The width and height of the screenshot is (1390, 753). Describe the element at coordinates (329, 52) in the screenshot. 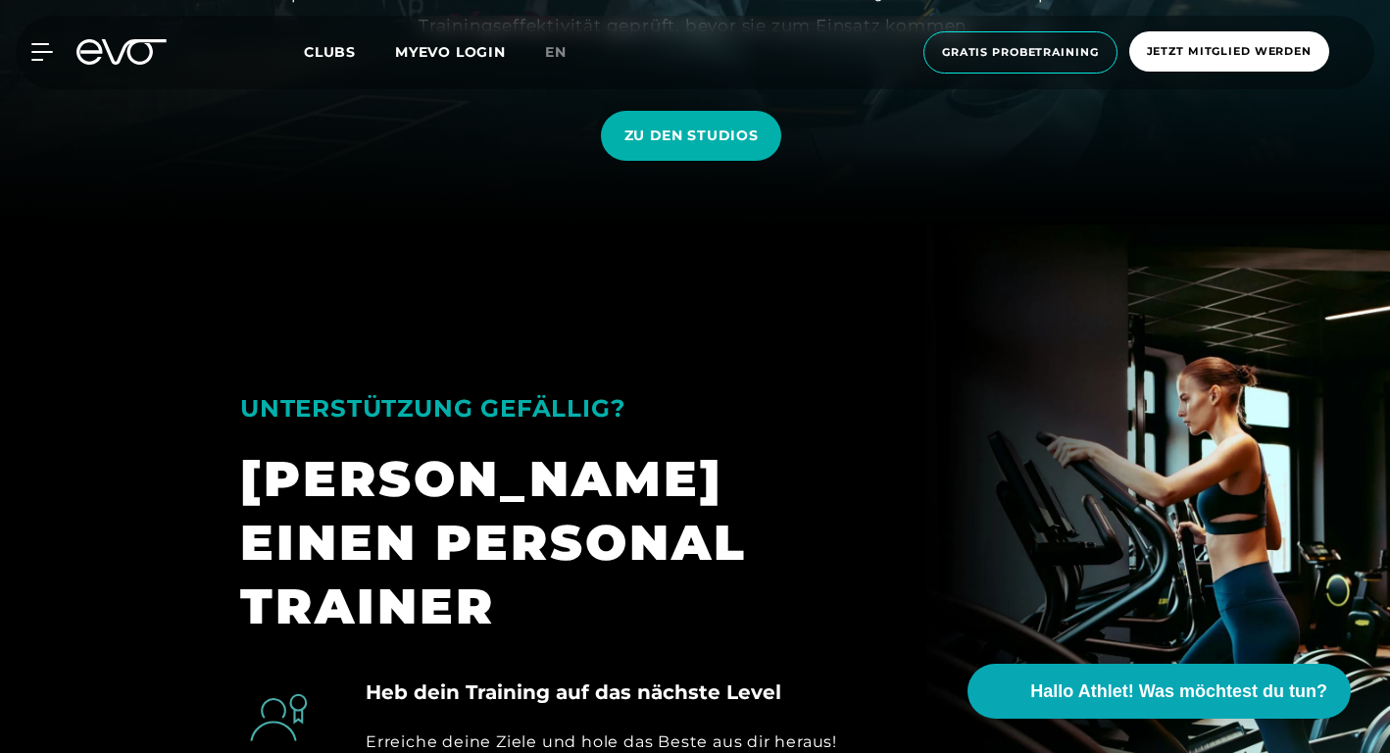

I see `span: Clubs` at that location.